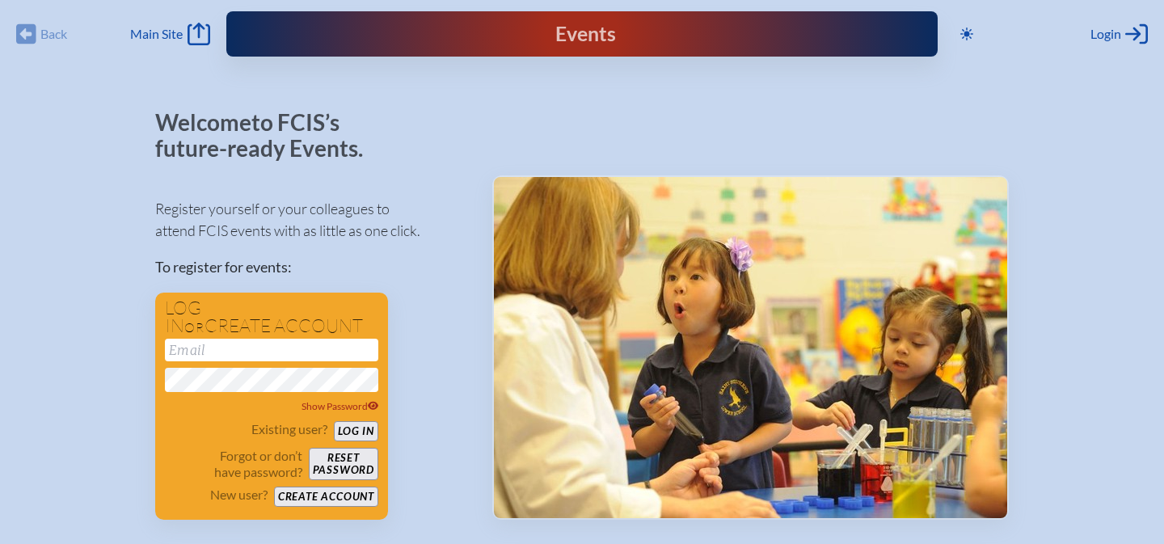 This screenshot has height=544, width=1164. Describe the element at coordinates (356, 431) in the screenshot. I see `button: Log in` at that location.